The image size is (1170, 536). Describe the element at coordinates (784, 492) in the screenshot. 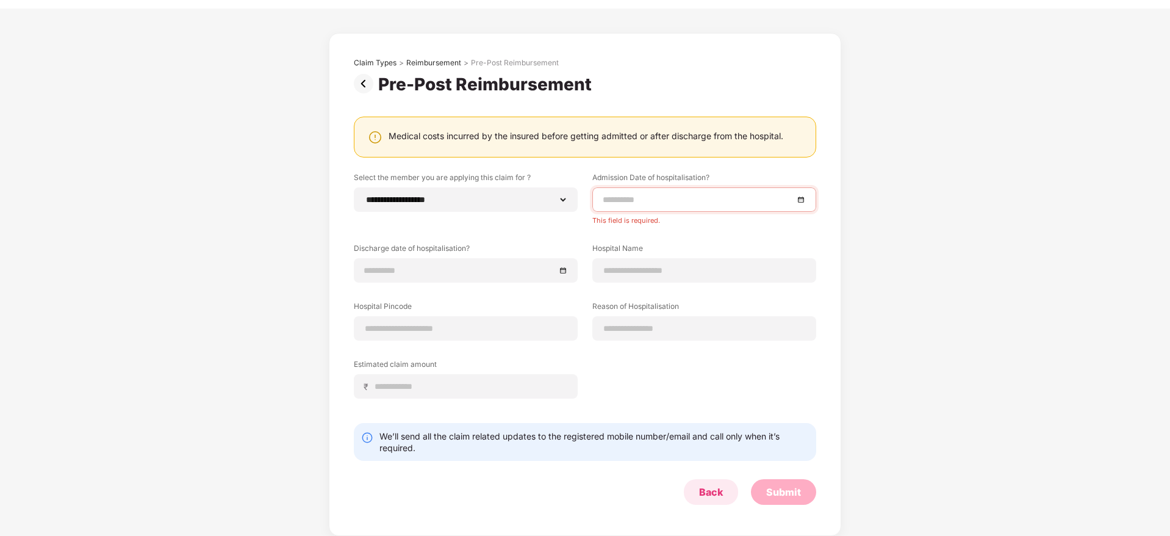

I see `div: Submit` at that location.